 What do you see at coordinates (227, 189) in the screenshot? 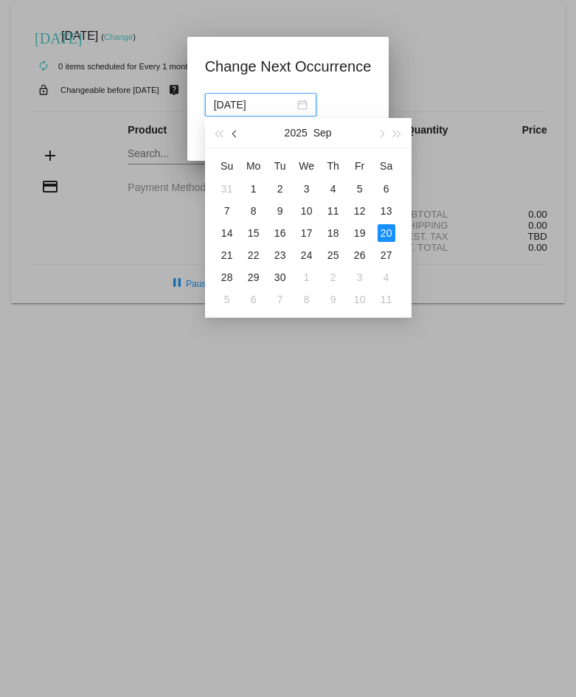
I see `td: 8/31/2025` at bounding box center [227, 189].